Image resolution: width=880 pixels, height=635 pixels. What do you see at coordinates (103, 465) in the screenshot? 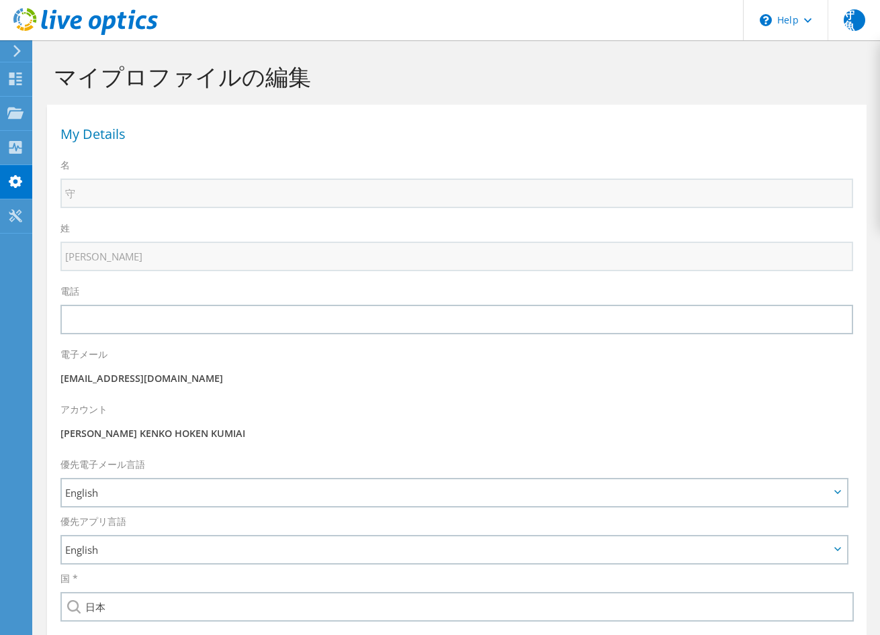
I see `label: 優先電子メール言語` at bounding box center [103, 465].